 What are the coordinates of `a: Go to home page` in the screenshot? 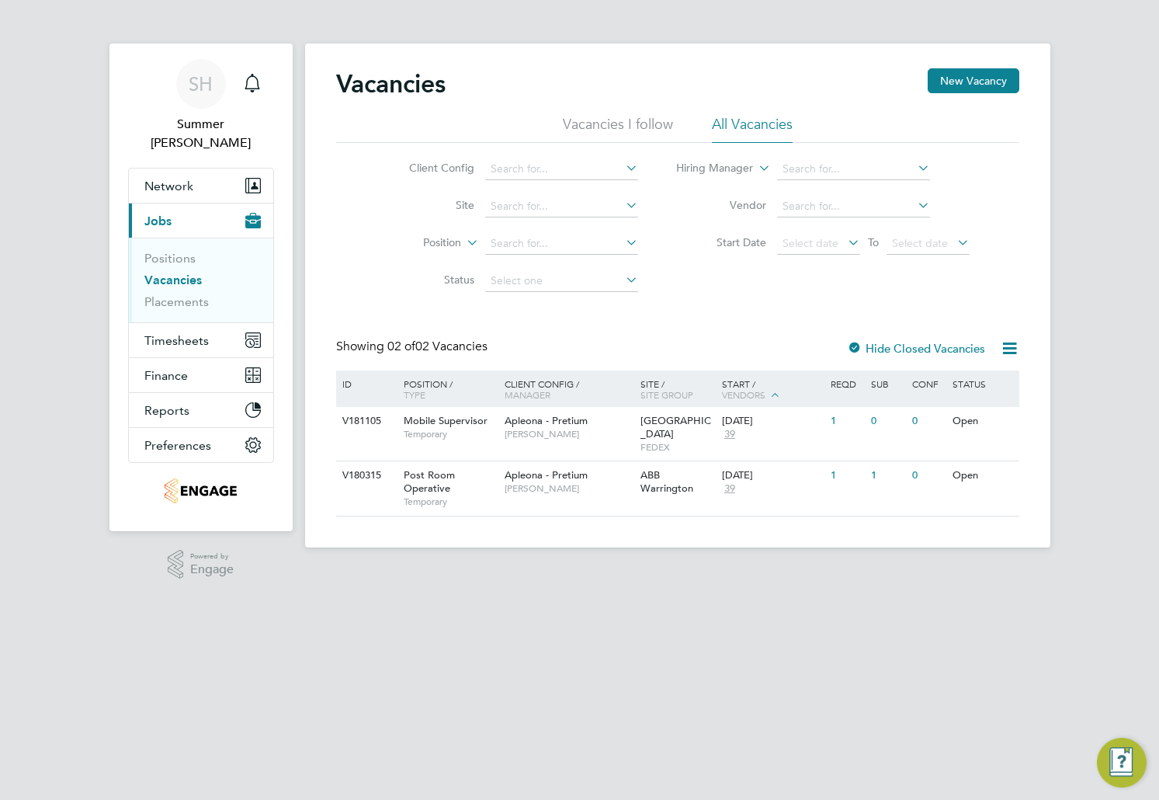 It's located at (201, 491).